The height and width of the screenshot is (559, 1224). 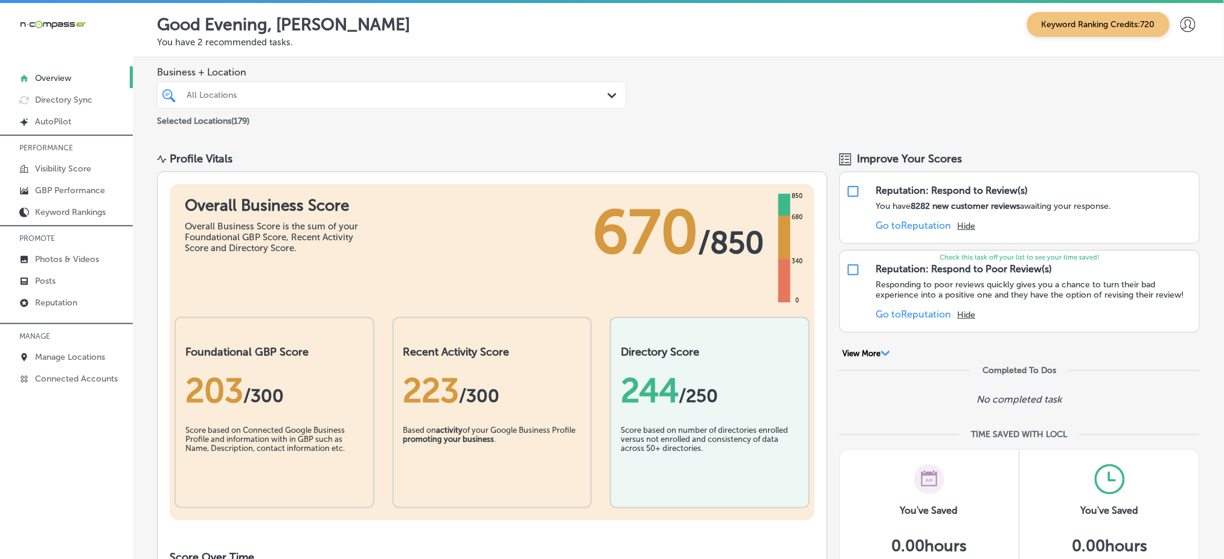 What do you see at coordinates (274, 352) in the screenshot?
I see `h2: Foundational GBP Score` at bounding box center [274, 352].